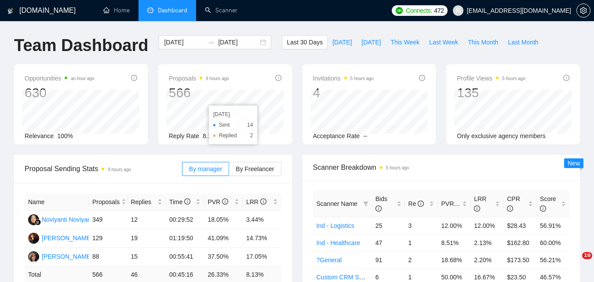 The width and height of the screenshot is (594, 282). Describe the element at coordinates (305, 42) in the screenshot. I see `span: Last 30 Days` at that location.